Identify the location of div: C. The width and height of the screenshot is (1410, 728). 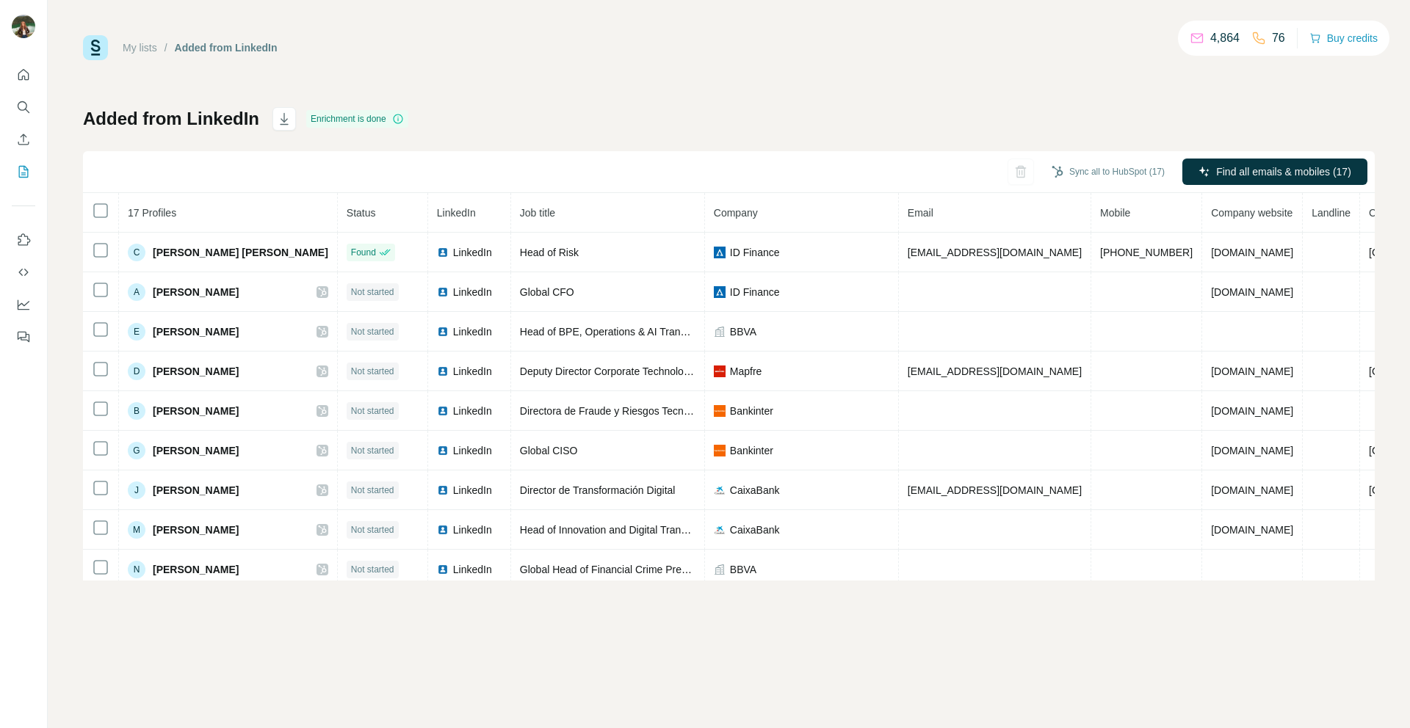
(137, 253).